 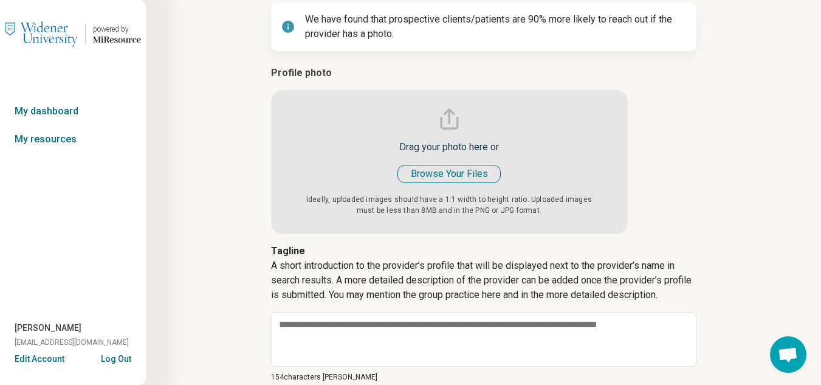 I want to click on button: Edit Account, so click(x=40, y=359).